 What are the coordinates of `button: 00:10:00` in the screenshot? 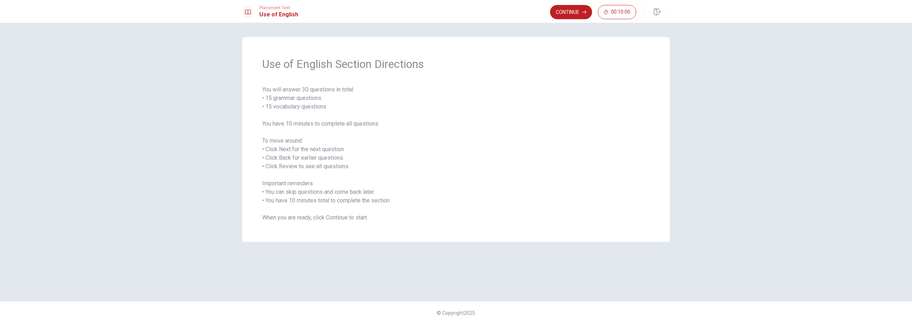 It's located at (617, 12).